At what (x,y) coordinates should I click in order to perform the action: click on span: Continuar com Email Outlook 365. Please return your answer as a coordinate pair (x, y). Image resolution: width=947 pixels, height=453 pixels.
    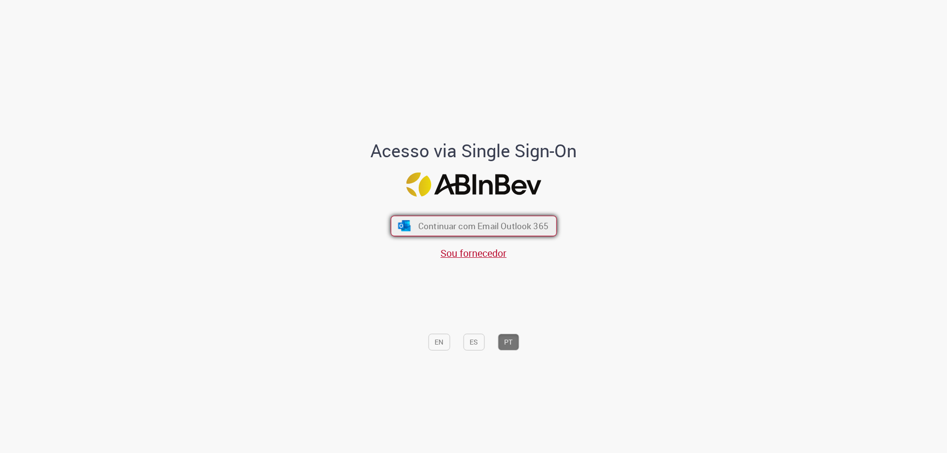
    Looking at the image, I should click on (483, 226).